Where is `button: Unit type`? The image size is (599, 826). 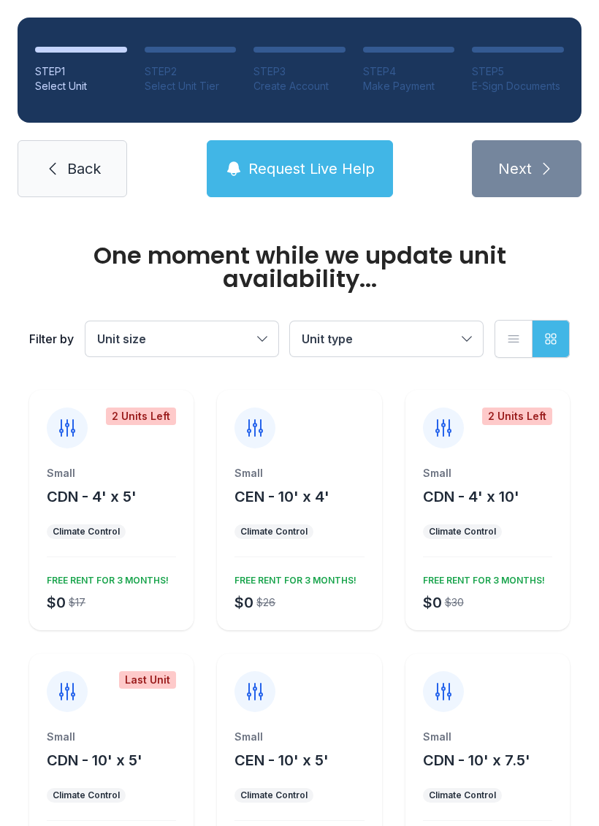 button: Unit type is located at coordinates (386, 339).